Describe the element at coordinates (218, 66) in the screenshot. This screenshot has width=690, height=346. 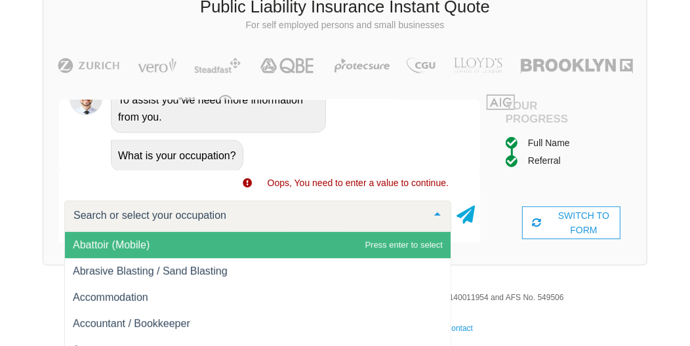
I see `img: Steadfast | Public Liability Insurance` at that location.